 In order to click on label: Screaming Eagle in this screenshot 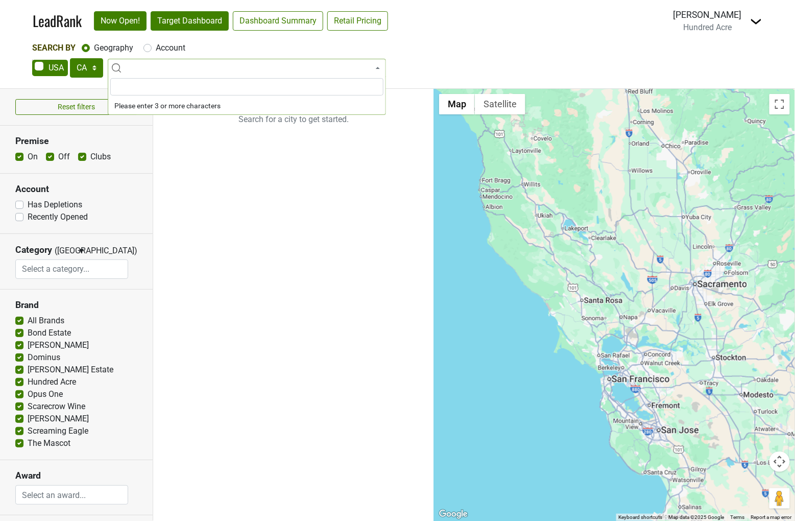, I will do `click(58, 431)`.